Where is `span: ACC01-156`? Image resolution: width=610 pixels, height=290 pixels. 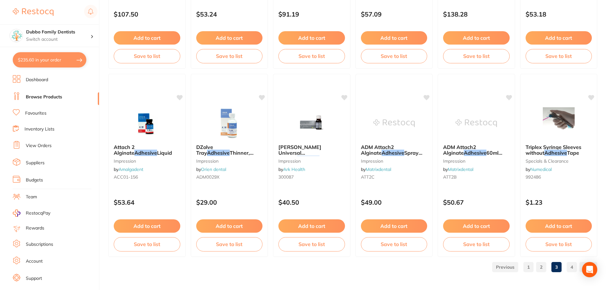
span: ACC01-156 is located at coordinates (126, 177).